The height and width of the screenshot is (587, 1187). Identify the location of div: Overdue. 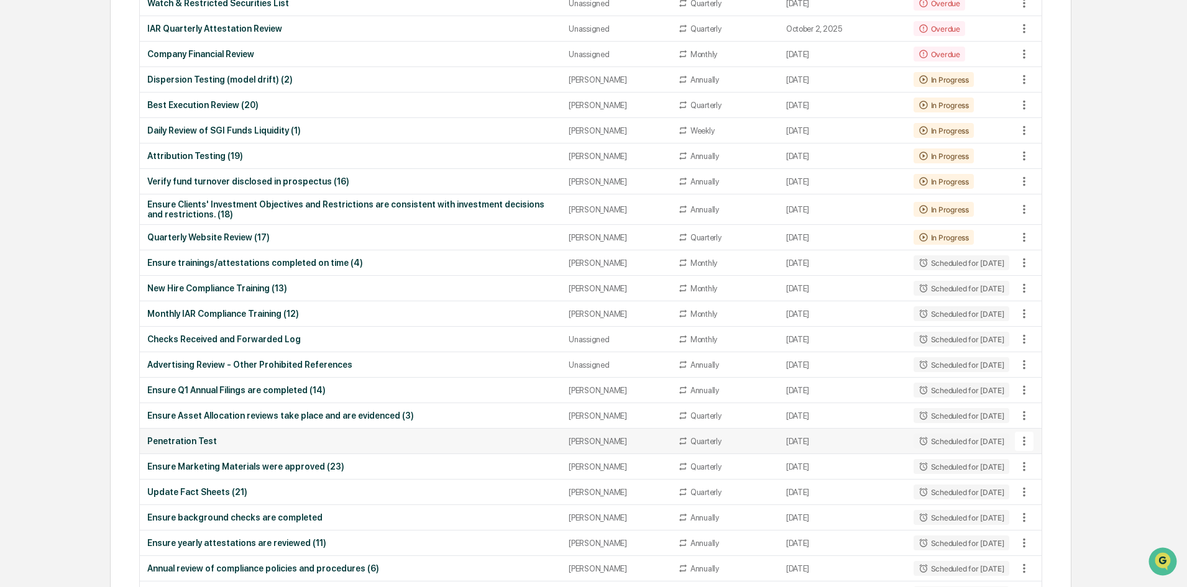
(939, 54).